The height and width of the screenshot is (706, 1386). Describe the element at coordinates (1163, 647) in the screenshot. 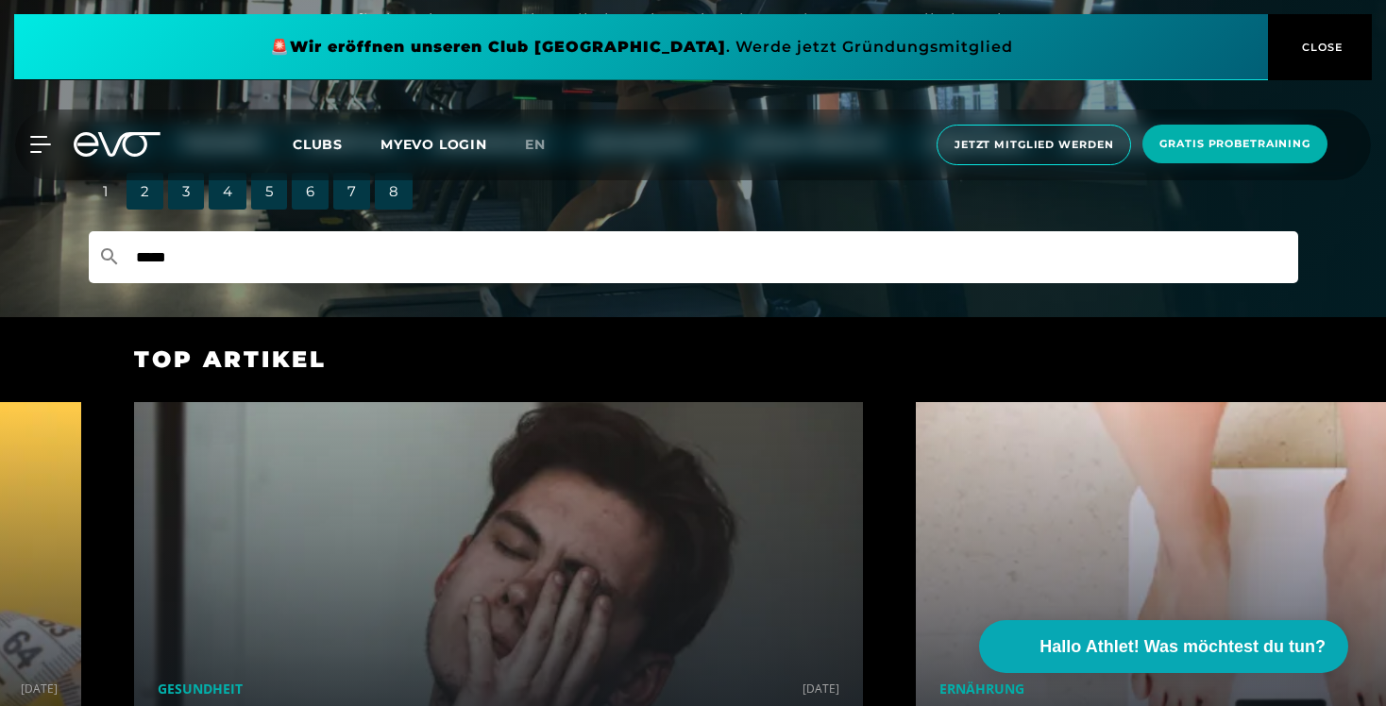

I see `button: Hallo Athlet! Was möchtest du tun?` at that location.